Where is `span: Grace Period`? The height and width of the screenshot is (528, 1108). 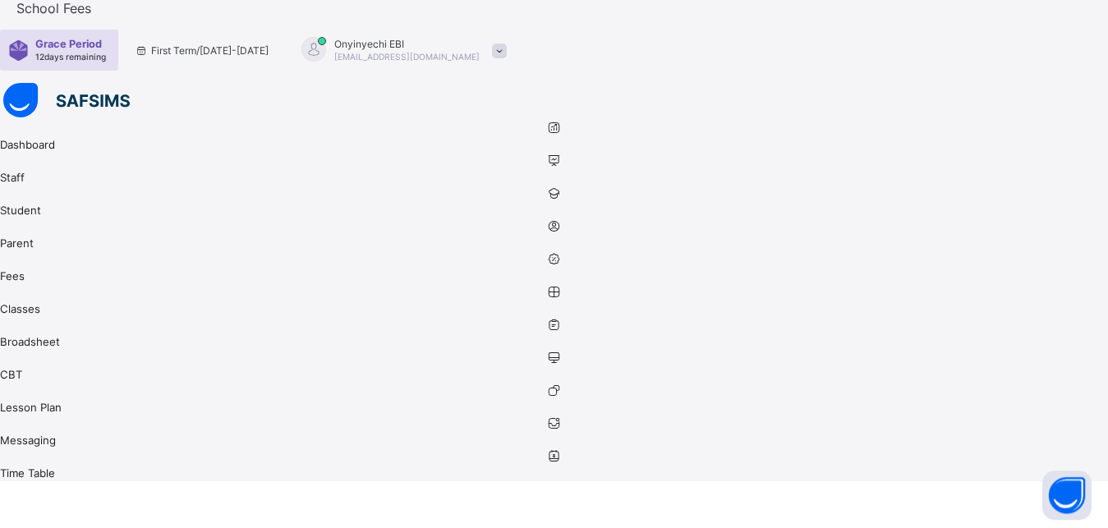
span: Grace Period is located at coordinates (68, 44).